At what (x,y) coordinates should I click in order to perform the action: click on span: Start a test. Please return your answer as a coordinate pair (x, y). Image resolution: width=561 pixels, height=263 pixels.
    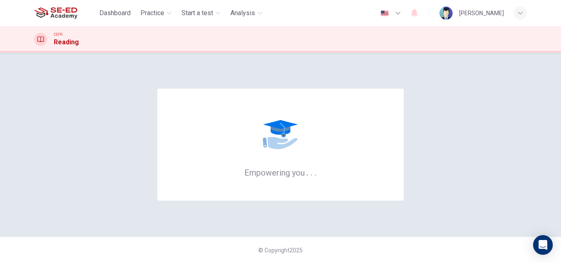
    Looking at the image, I should click on (197, 13).